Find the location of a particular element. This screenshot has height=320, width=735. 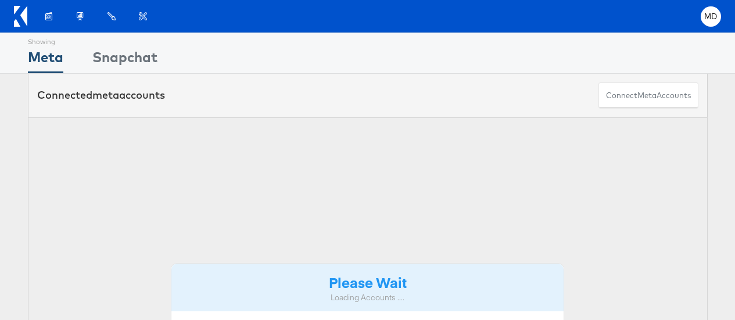

div: Meta is located at coordinates (45, 60).